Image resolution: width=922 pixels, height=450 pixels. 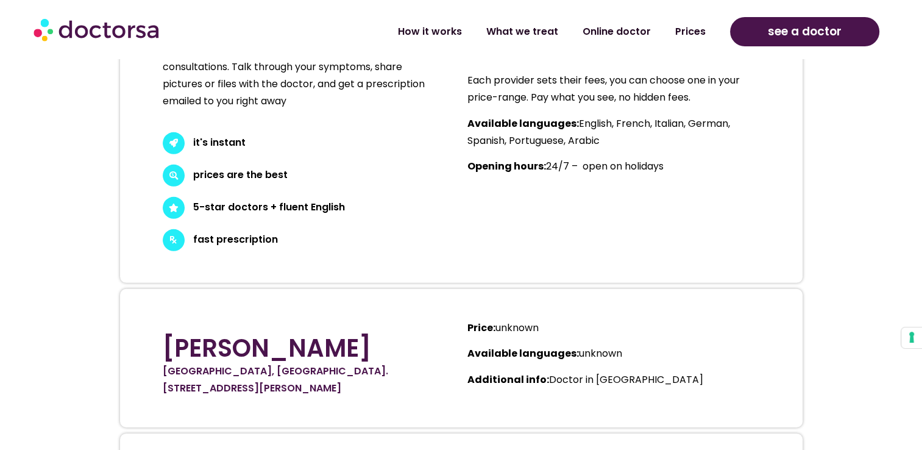 I want to click on p: 24/7 – open on holidays, so click(x=613, y=166).